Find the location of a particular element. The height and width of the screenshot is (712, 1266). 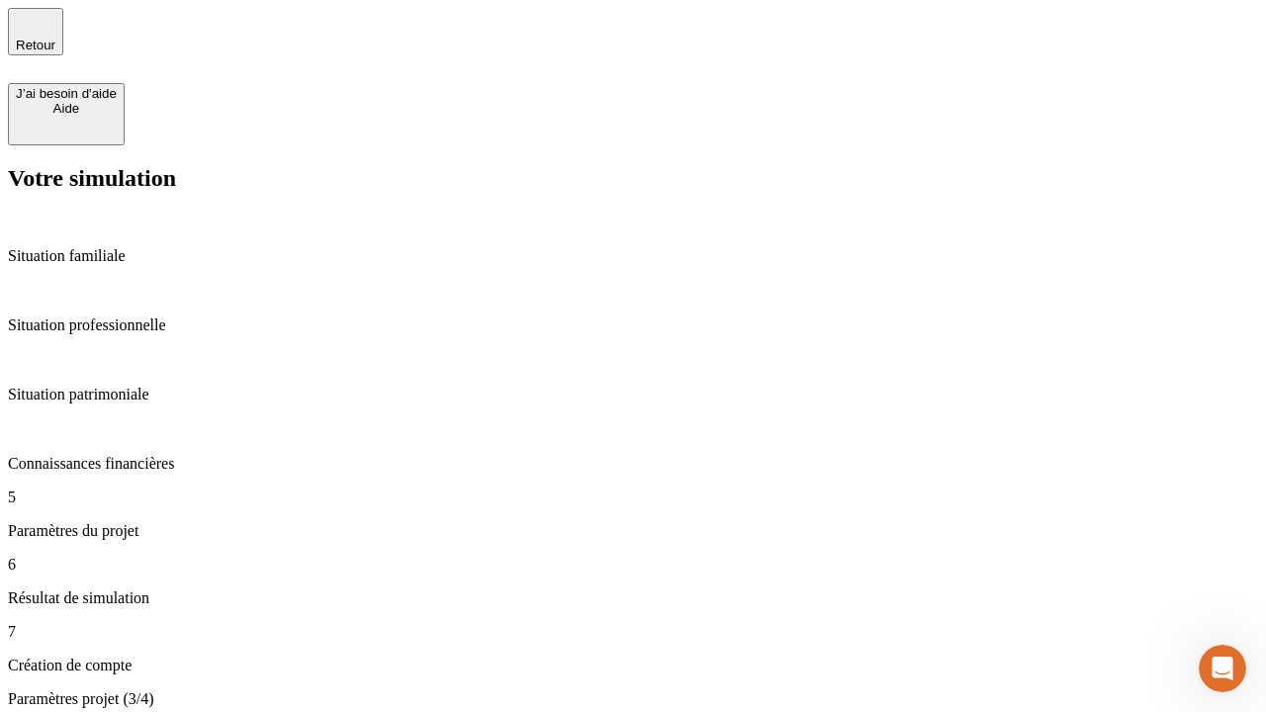

p: Situation familiale is located at coordinates (633, 256).